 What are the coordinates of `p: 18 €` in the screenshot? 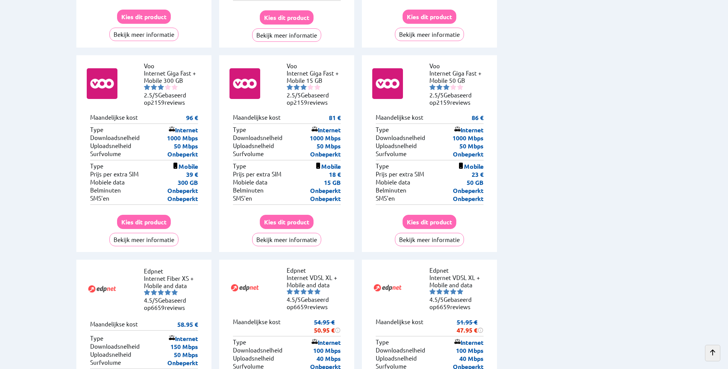 It's located at (335, 174).